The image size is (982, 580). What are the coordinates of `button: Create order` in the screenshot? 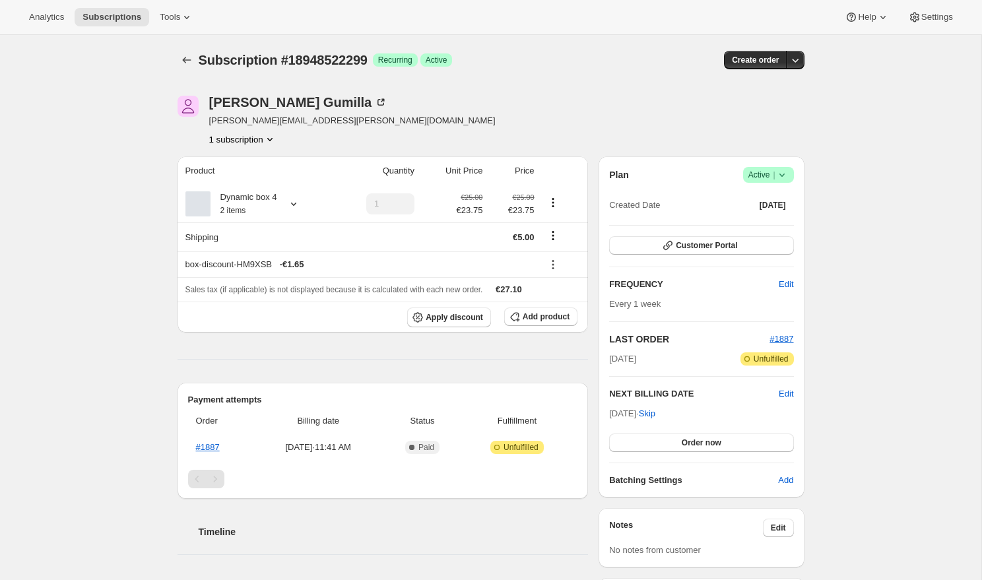 It's located at (755, 60).